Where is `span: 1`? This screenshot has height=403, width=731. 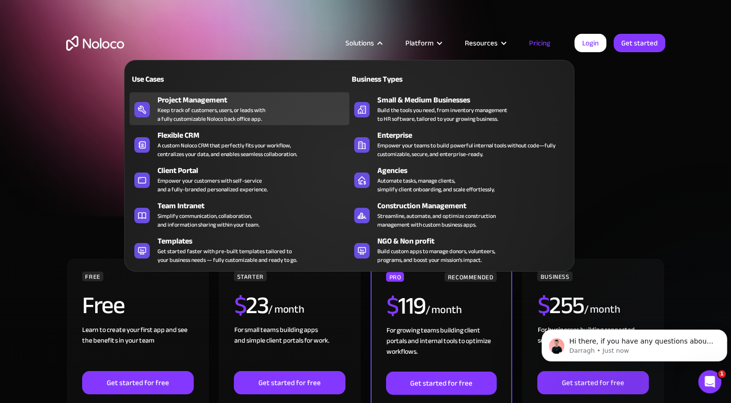
span: 1 is located at coordinates (722, 374).